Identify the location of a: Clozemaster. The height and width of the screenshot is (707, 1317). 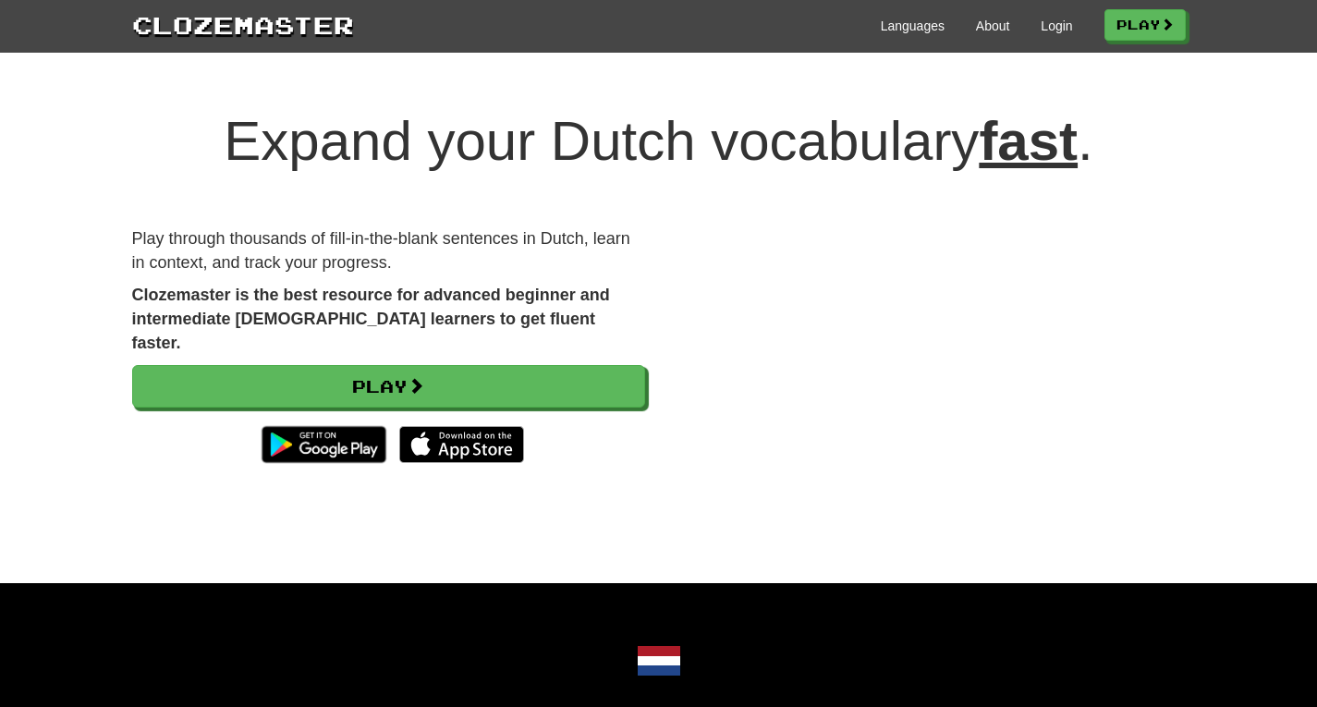
(243, 24).